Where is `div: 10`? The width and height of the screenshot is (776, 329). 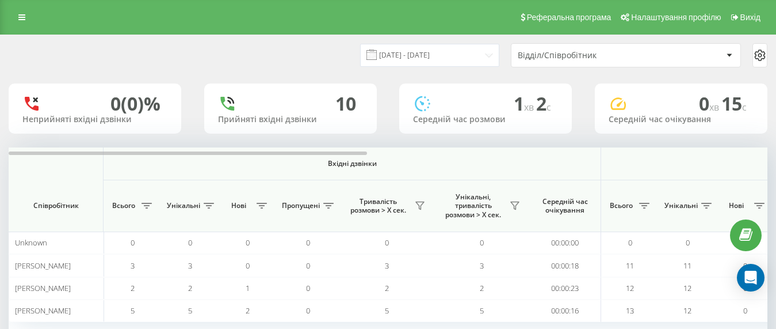
div: 10 is located at coordinates (346, 104).